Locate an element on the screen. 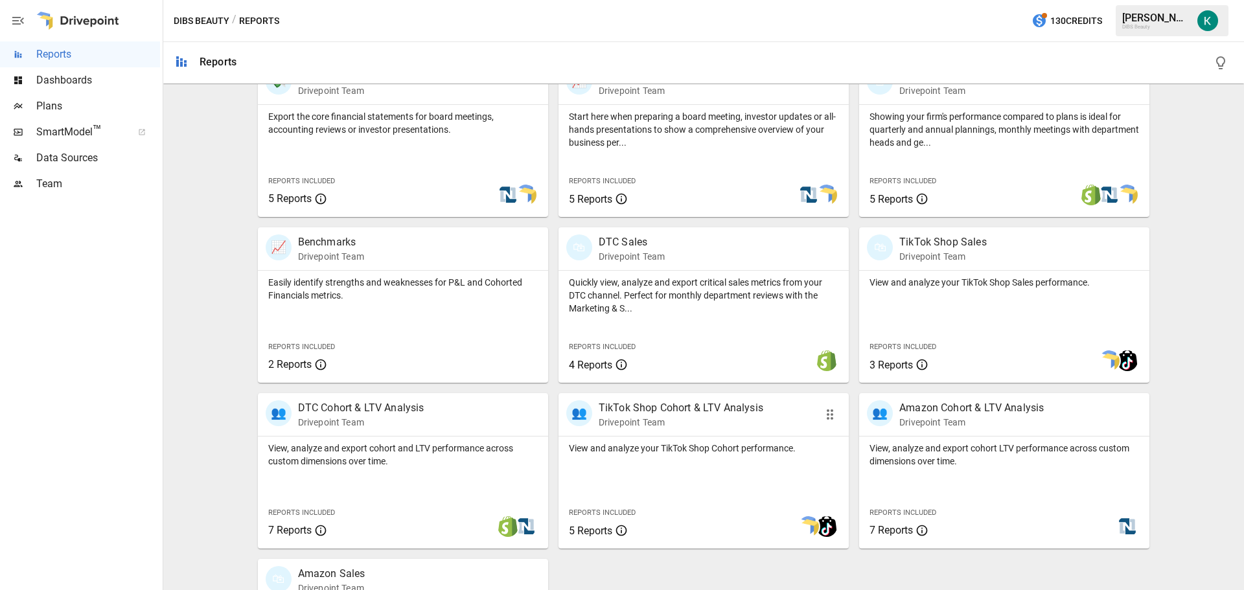 The width and height of the screenshot is (1244, 590). img: Katherine Rose is located at coordinates (1208, 21).